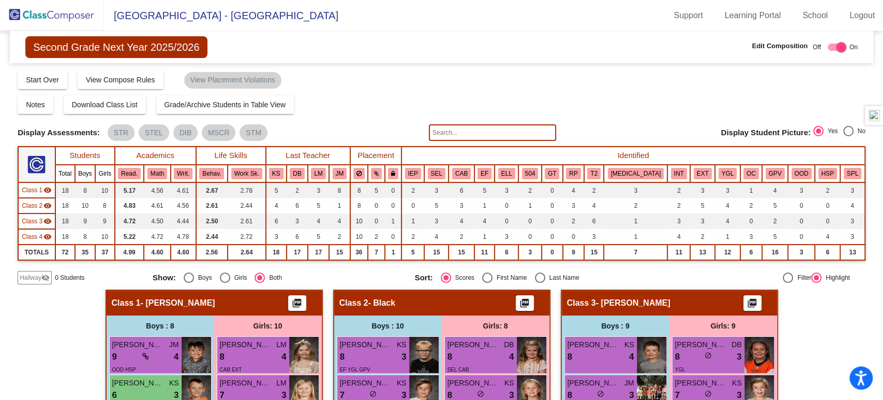 Image resolution: width=883 pixels, height=400 pixels. Describe the element at coordinates (164, 277) in the screenshot. I see `span: Show:` at that location.